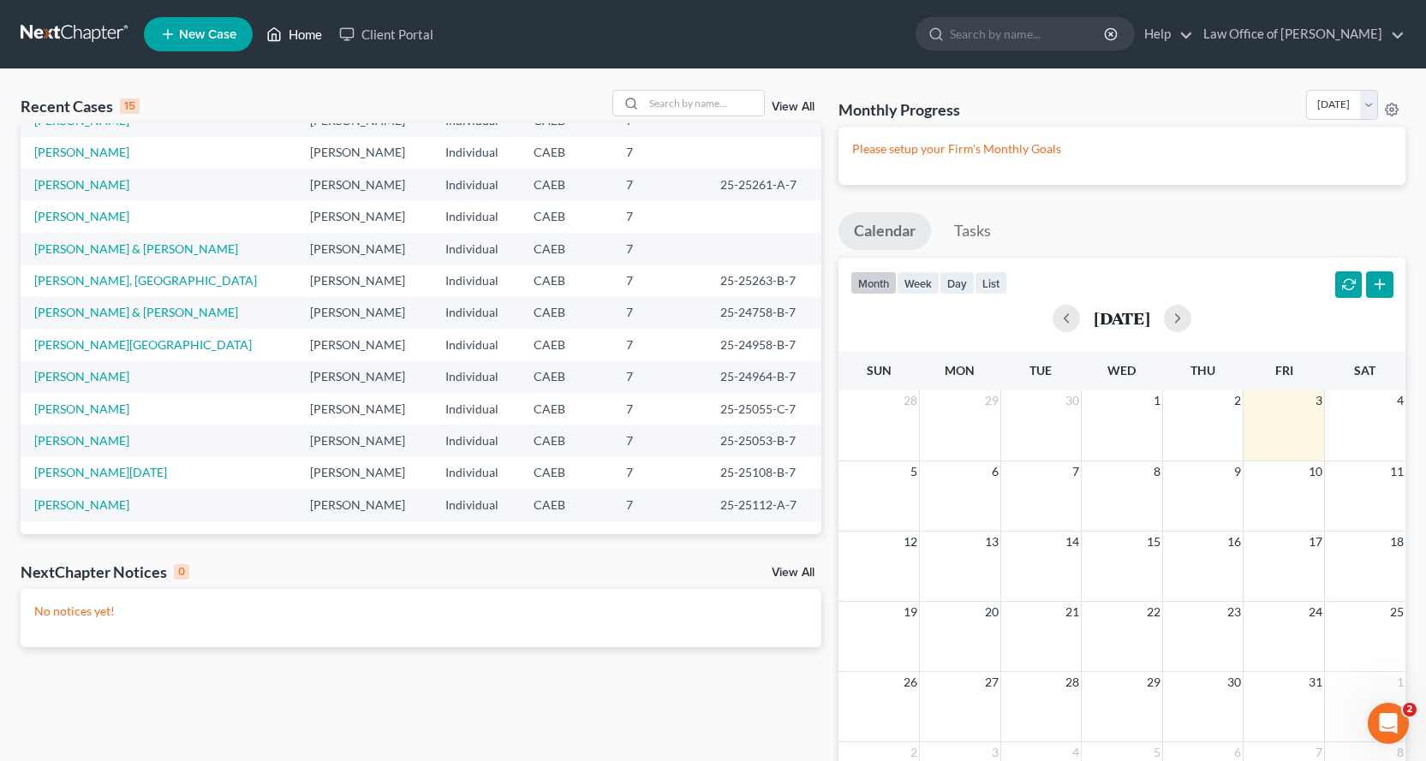  What do you see at coordinates (1238, 472) in the screenshot?
I see `span: 9` at bounding box center [1238, 472].